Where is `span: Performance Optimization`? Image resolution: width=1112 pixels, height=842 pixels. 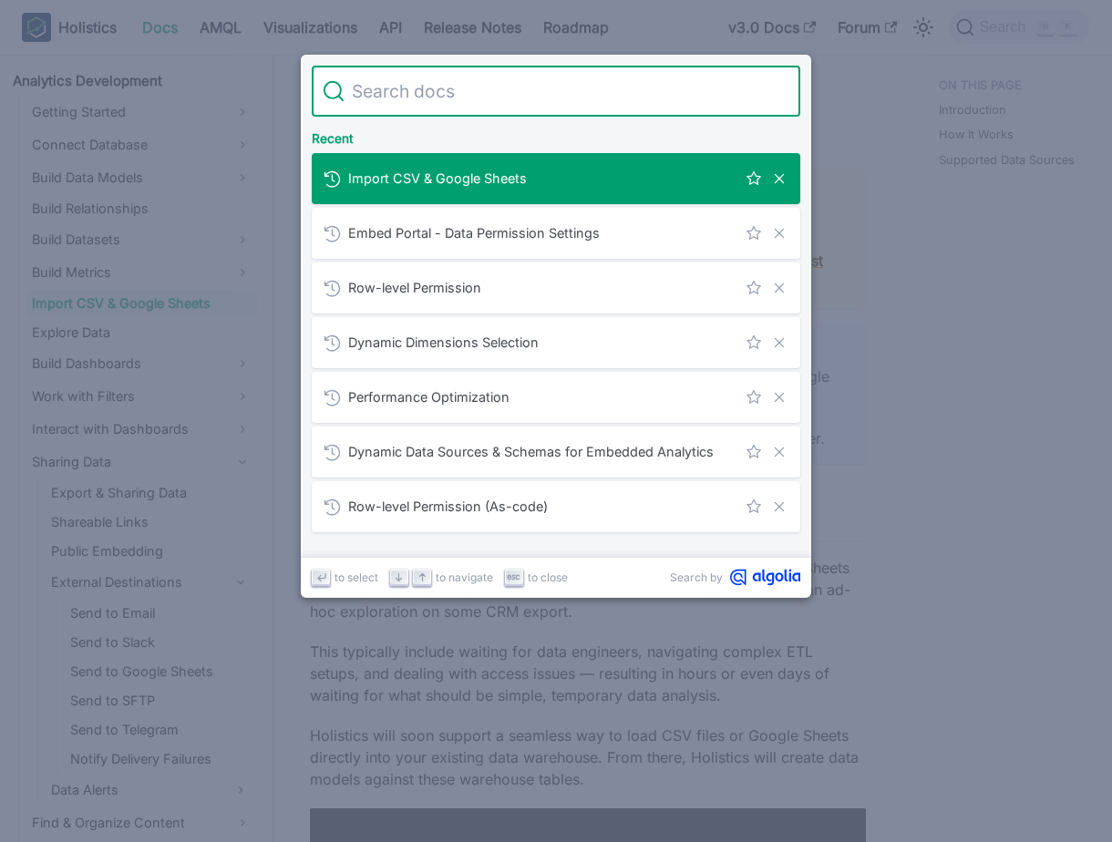
span: Performance Optimization is located at coordinates (542, 396).